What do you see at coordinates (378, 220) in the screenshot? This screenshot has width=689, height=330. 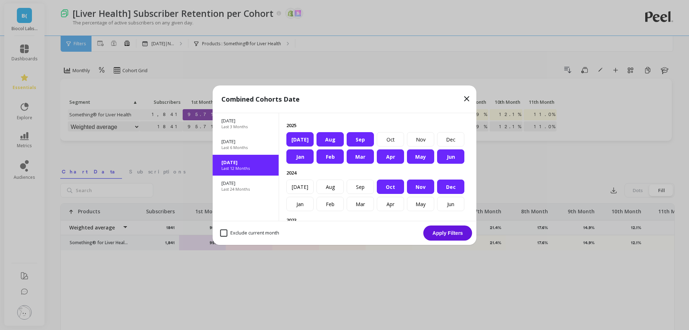 I see `p: 2023` at bounding box center [378, 220].